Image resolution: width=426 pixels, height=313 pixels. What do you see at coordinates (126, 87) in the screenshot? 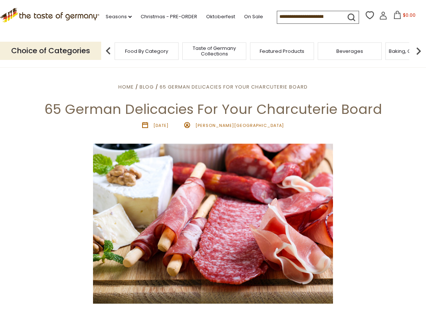
I see `span: Home` at bounding box center [126, 87].